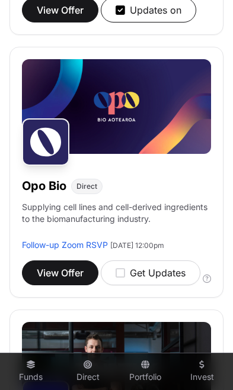 Image resolution: width=233 pixels, height=390 pixels. I want to click on a: Funds, so click(31, 372).